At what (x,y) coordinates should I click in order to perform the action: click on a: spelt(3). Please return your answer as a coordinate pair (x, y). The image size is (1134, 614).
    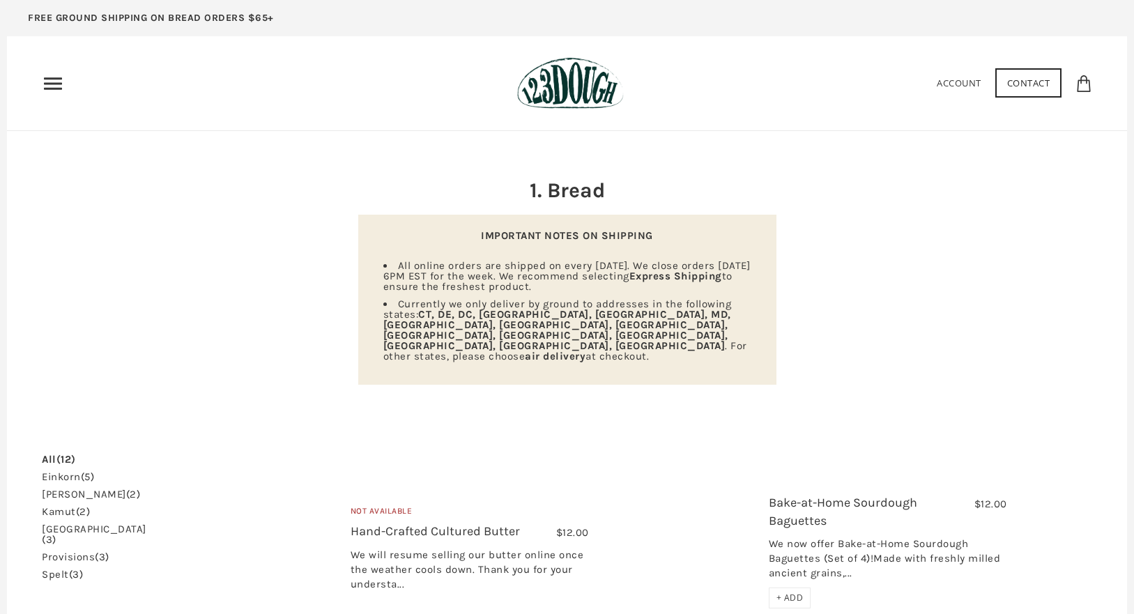
    Looking at the image, I should click on (62, 574).